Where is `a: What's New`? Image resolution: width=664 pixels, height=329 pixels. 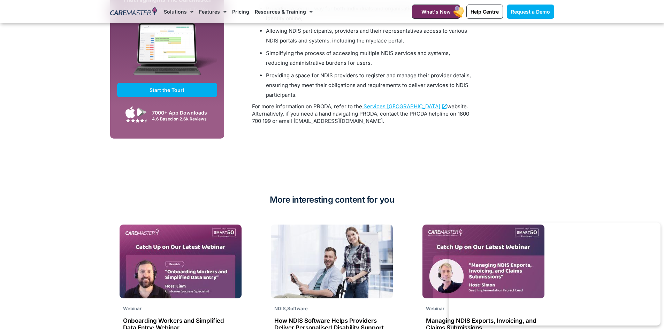
a: What's New is located at coordinates (436, 12).